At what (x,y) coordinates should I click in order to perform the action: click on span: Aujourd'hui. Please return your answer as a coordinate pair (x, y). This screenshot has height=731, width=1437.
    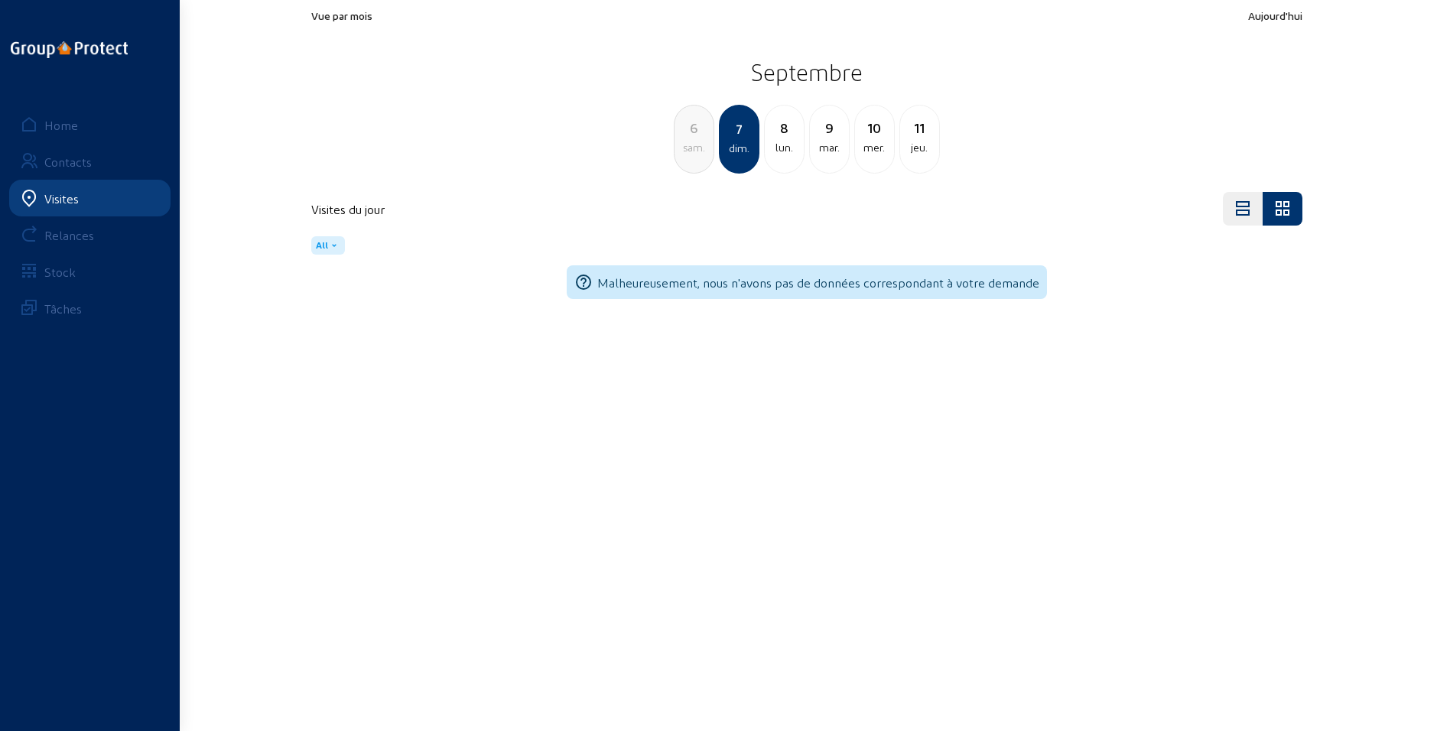
    Looking at the image, I should click on (1275, 15).